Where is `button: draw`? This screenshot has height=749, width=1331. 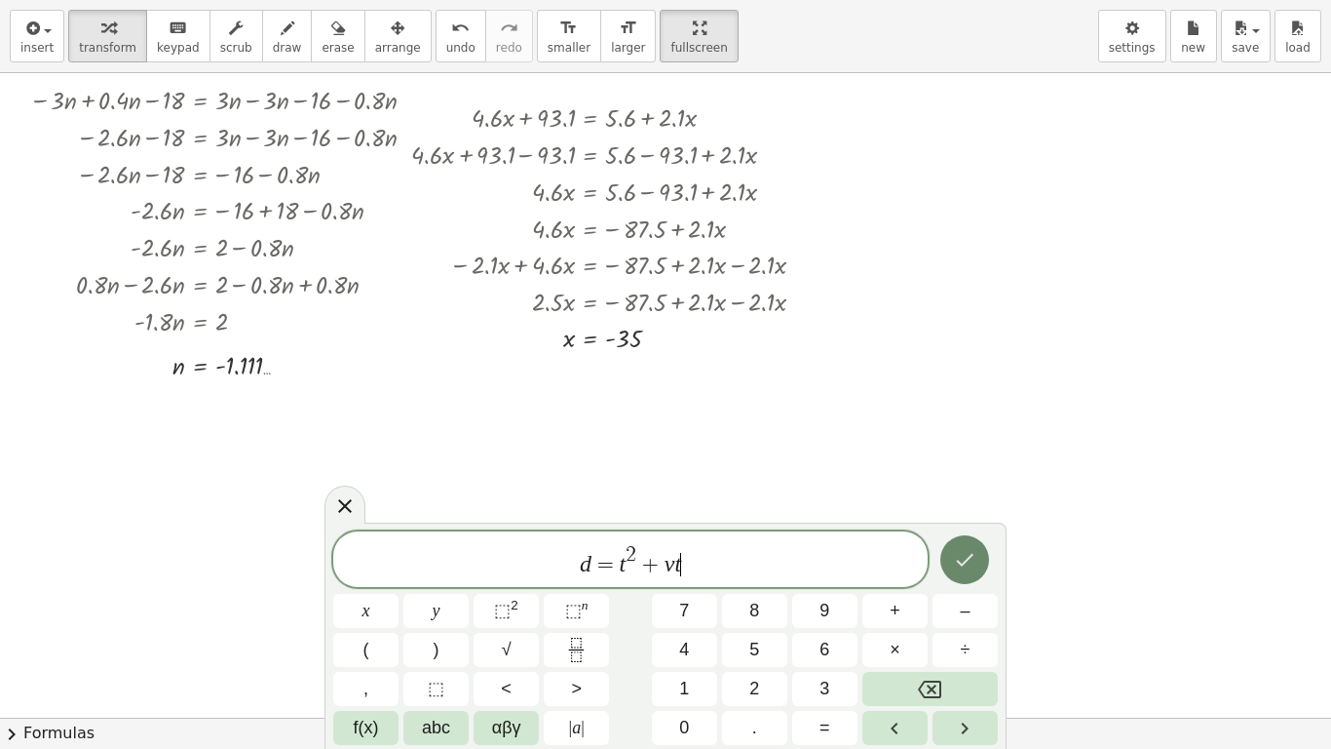
button: draw is located at coordinates (288, 36).